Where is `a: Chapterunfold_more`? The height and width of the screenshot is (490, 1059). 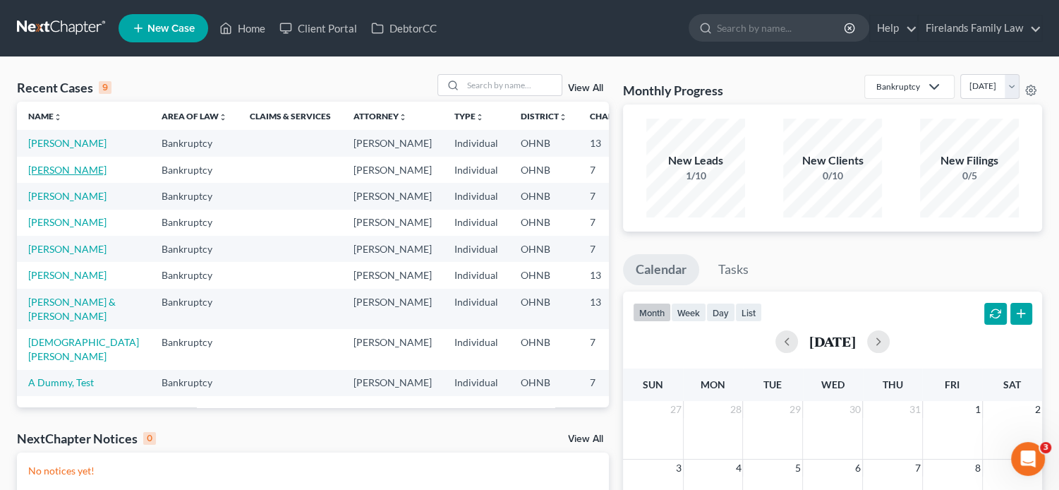 a: Chapterunfold_more is located at coordinates (614, 116).